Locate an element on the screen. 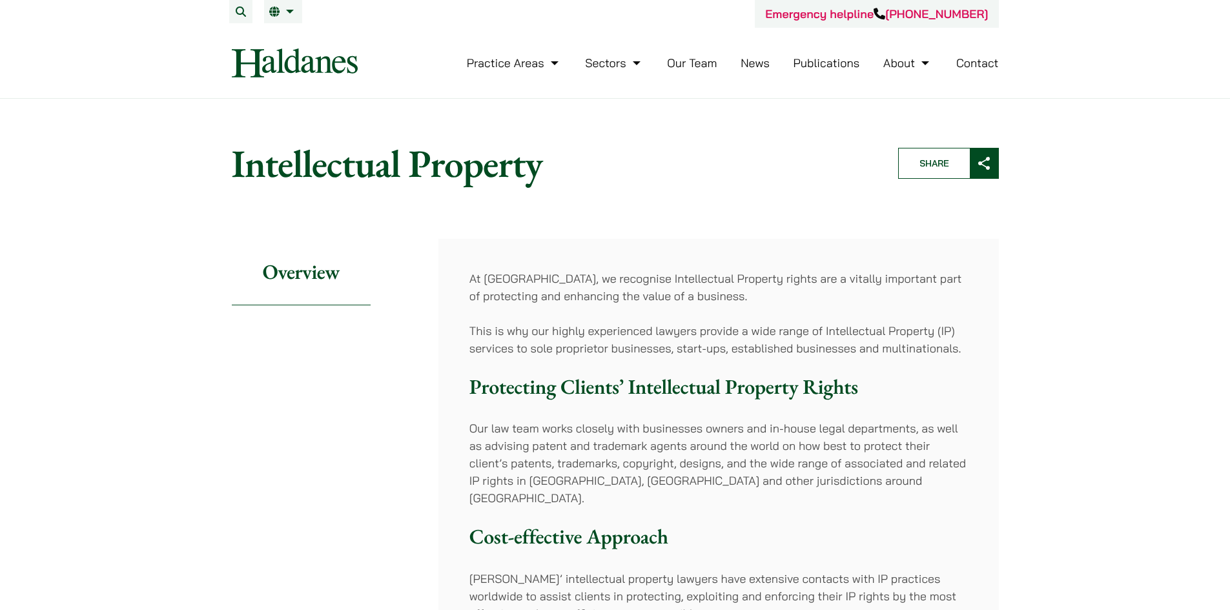  p: This is why our highly experienced lawyers provide a wide range of Intellectual Property (IP) ser... is located at coordinates (718, 340).